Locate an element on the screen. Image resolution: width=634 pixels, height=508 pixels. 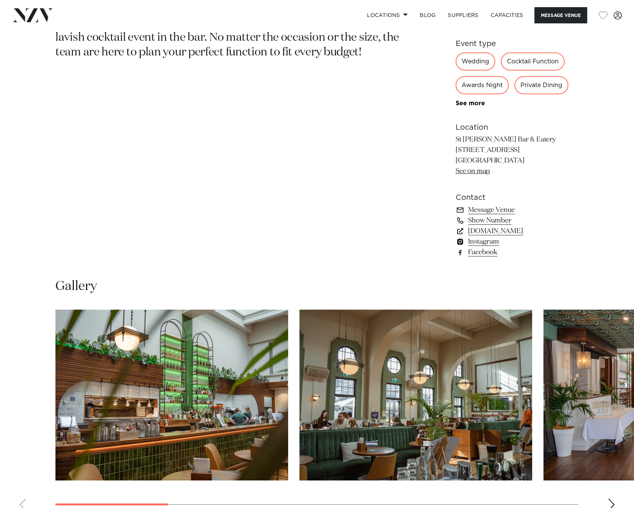
a: Capacities is located at coordinates (507, 15).